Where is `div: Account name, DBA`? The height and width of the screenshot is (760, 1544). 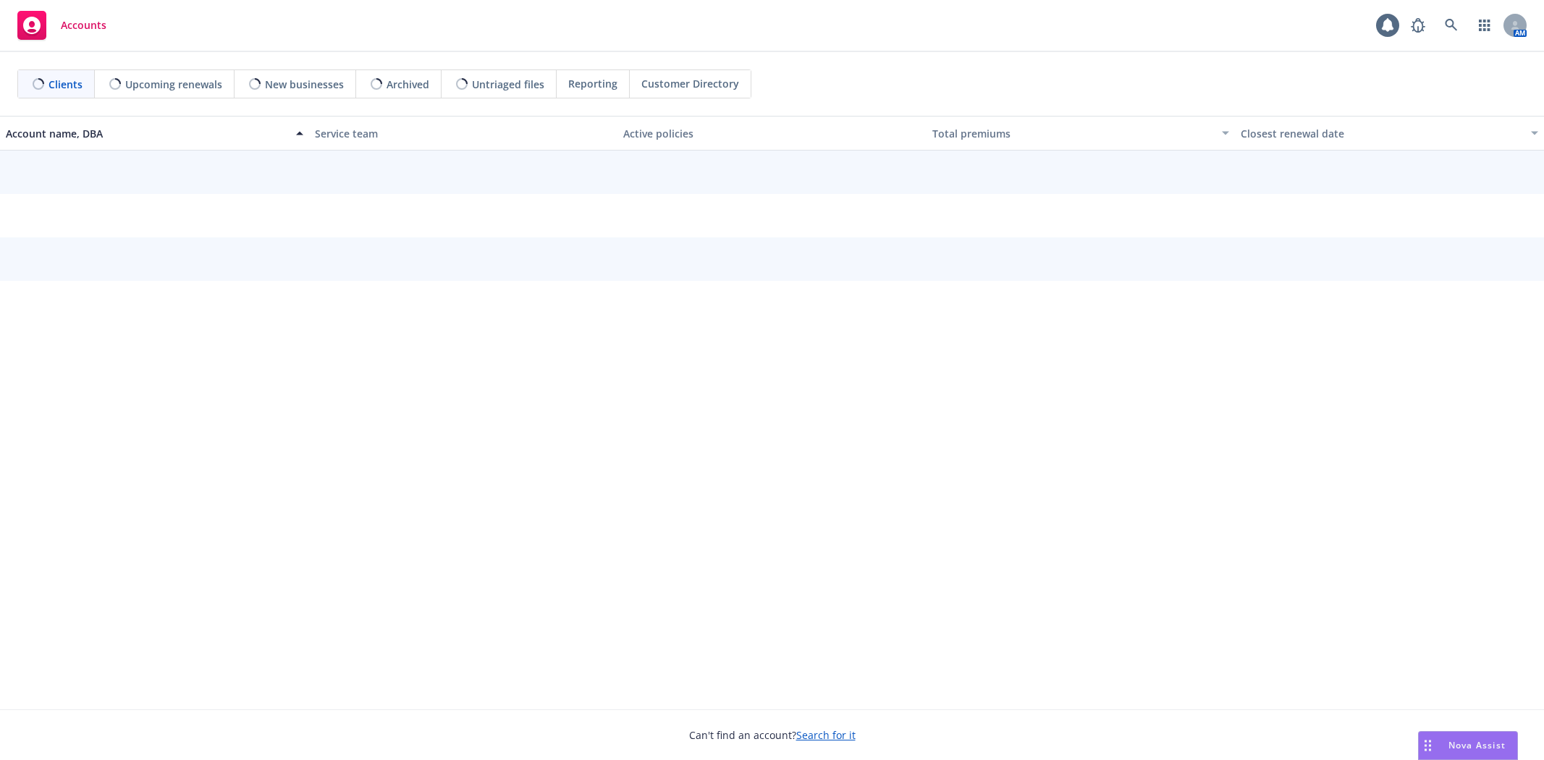 div: Account name, DBA is located at coordinates (146, 133).